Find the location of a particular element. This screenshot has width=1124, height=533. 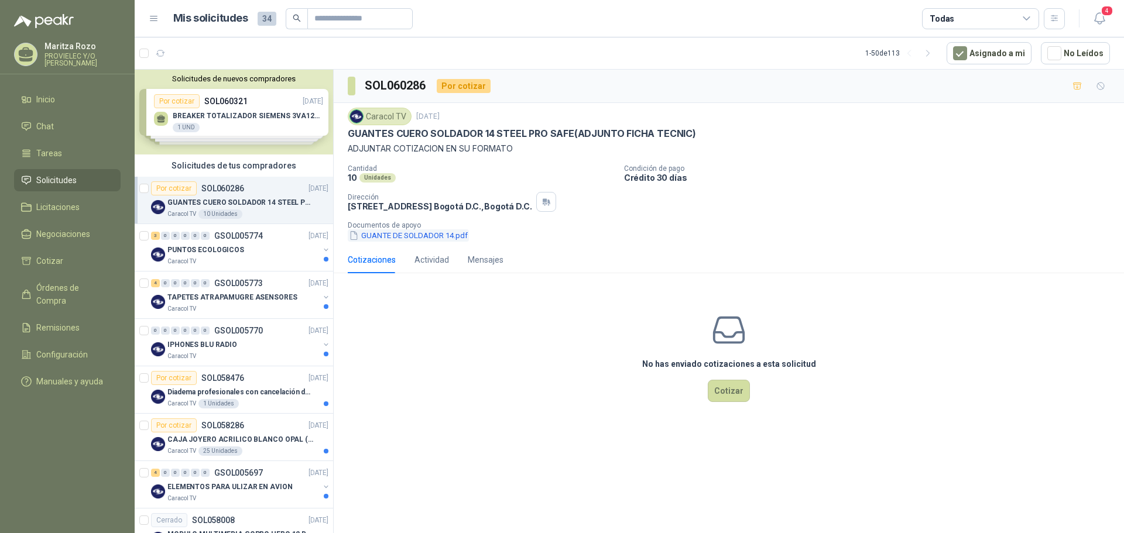

span: Solicitudes is located at coordinates (56, 180).